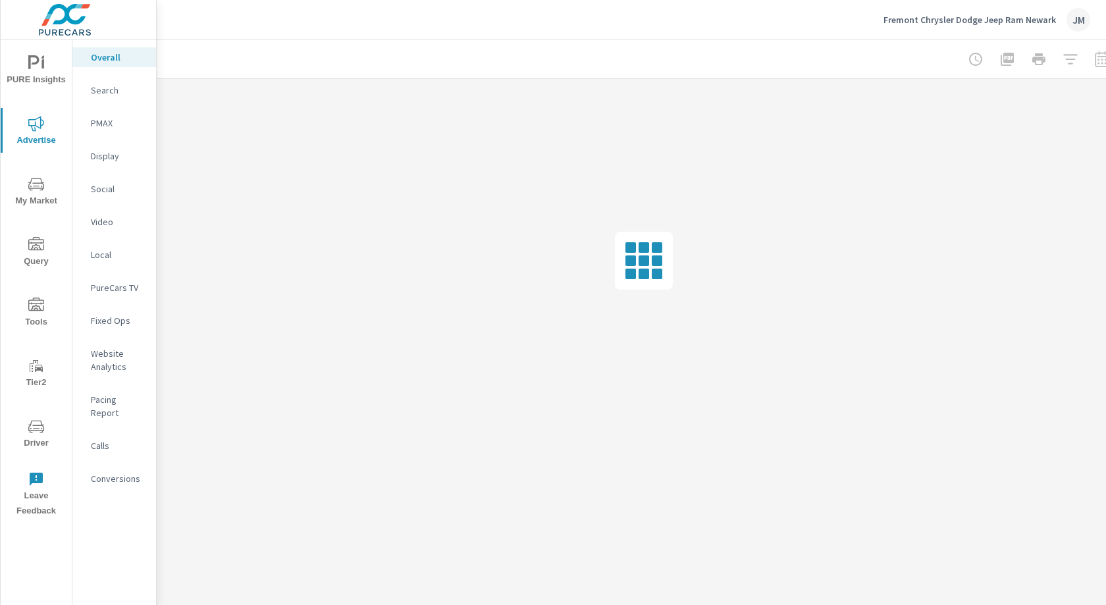  I want to click on p: PMAX, so click(118, 123).